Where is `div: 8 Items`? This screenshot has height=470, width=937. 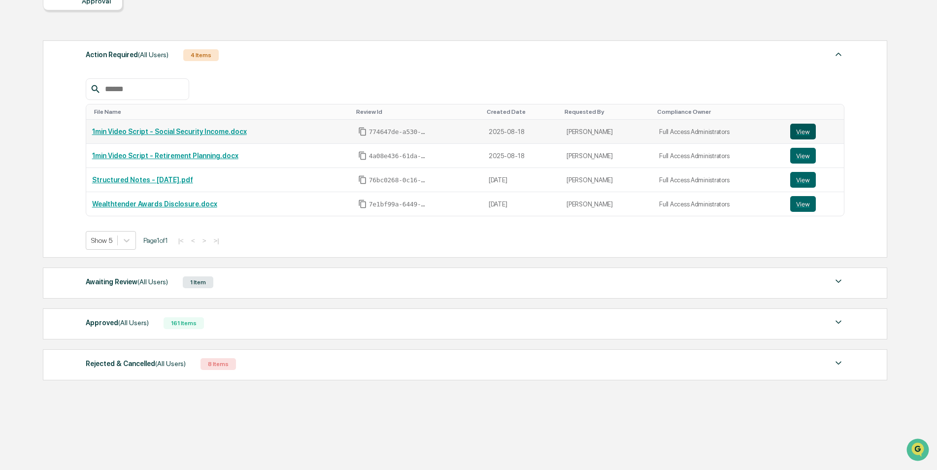
div: 8 Items is located at coordinates (218, 364).